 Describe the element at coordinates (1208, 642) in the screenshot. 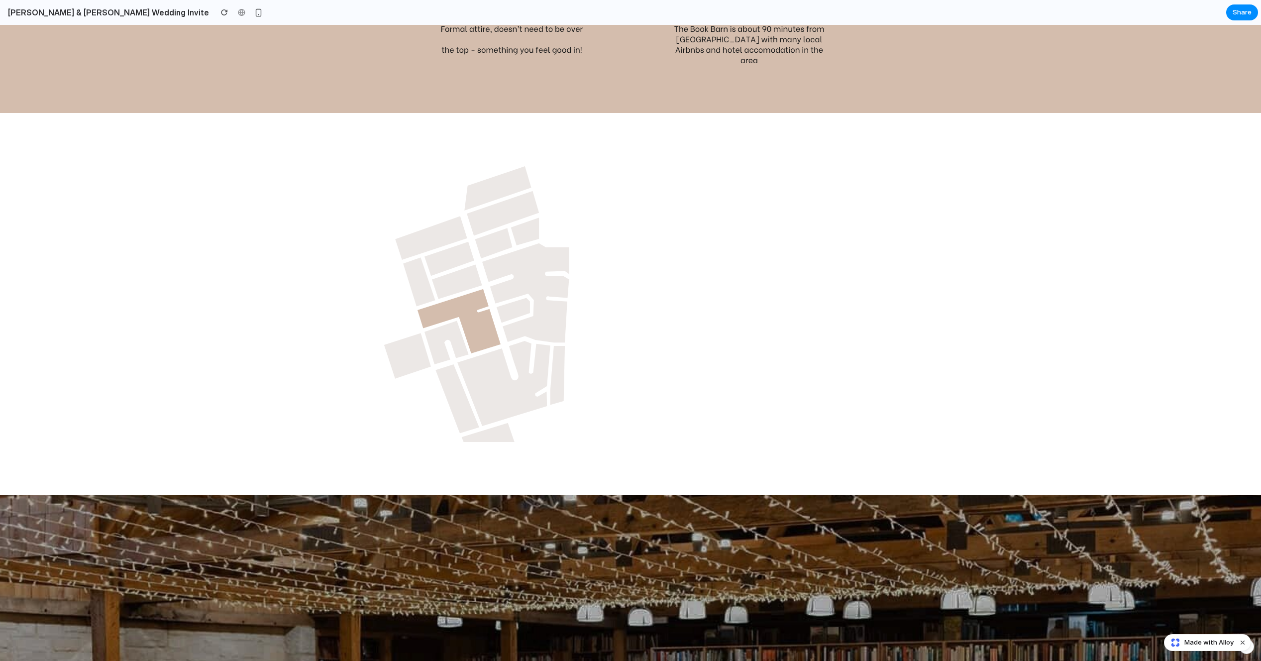

I see `span: Made with Alloy` at that location.